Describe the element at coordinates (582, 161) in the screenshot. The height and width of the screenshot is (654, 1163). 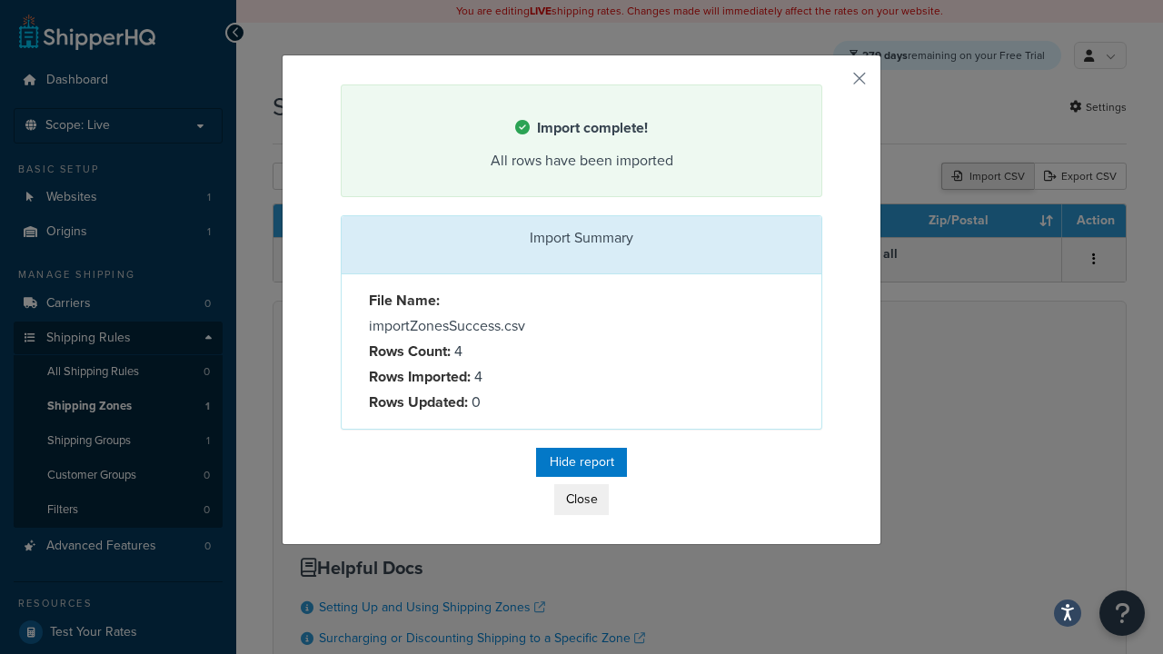
I see `div: All rows have been imported` at that location.